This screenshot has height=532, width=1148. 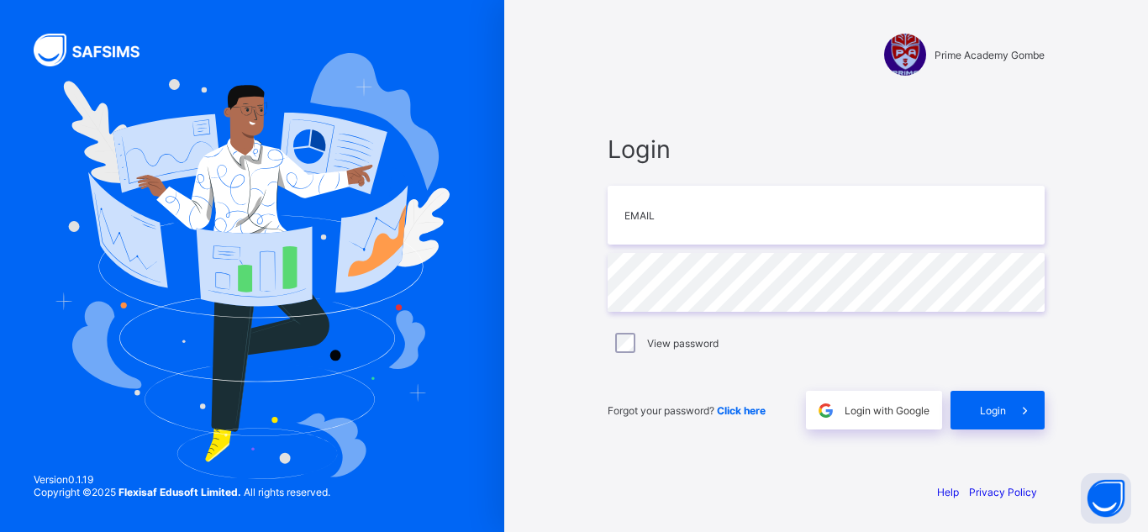 I want to click on a: Click here, so click(x=741, y=410).